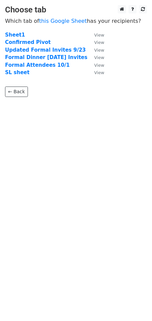 The width and height of the screenshot is (152, 321). Describe the element at coordinates (63, 21) in the screenshot. I see `a: this Google Sheet` at that location.